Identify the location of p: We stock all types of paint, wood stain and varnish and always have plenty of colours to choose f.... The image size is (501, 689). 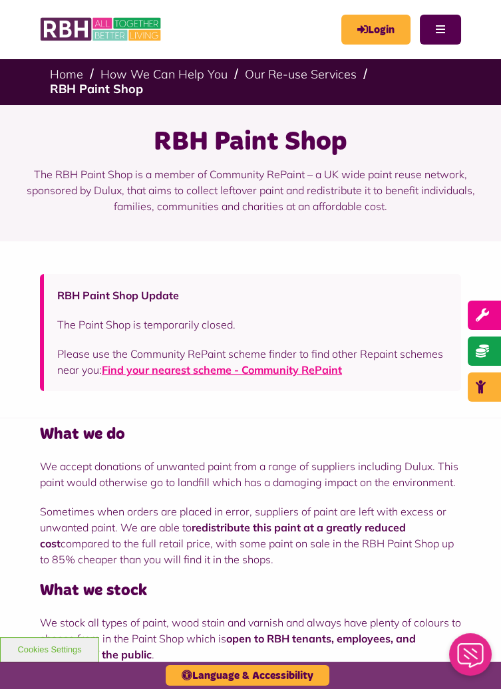
(250, 639).